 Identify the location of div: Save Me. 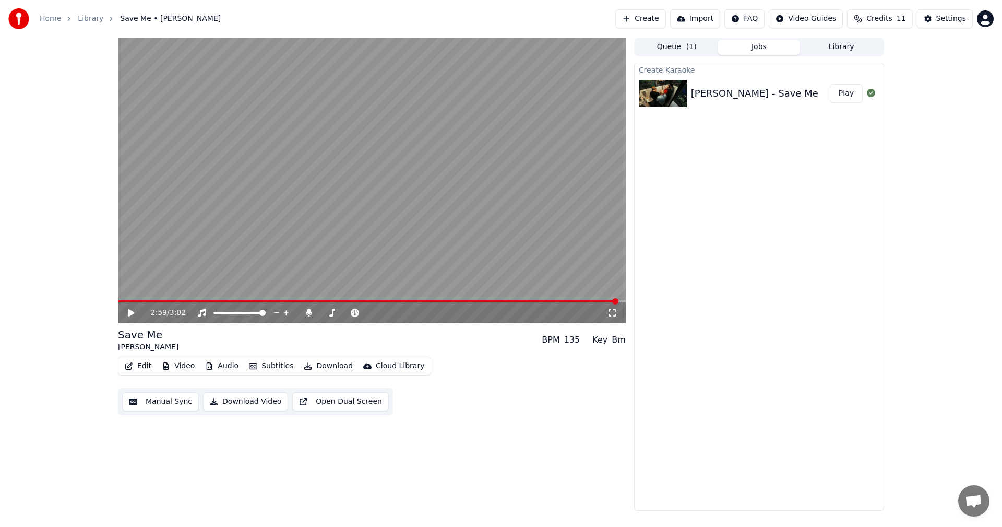
(148, 335).